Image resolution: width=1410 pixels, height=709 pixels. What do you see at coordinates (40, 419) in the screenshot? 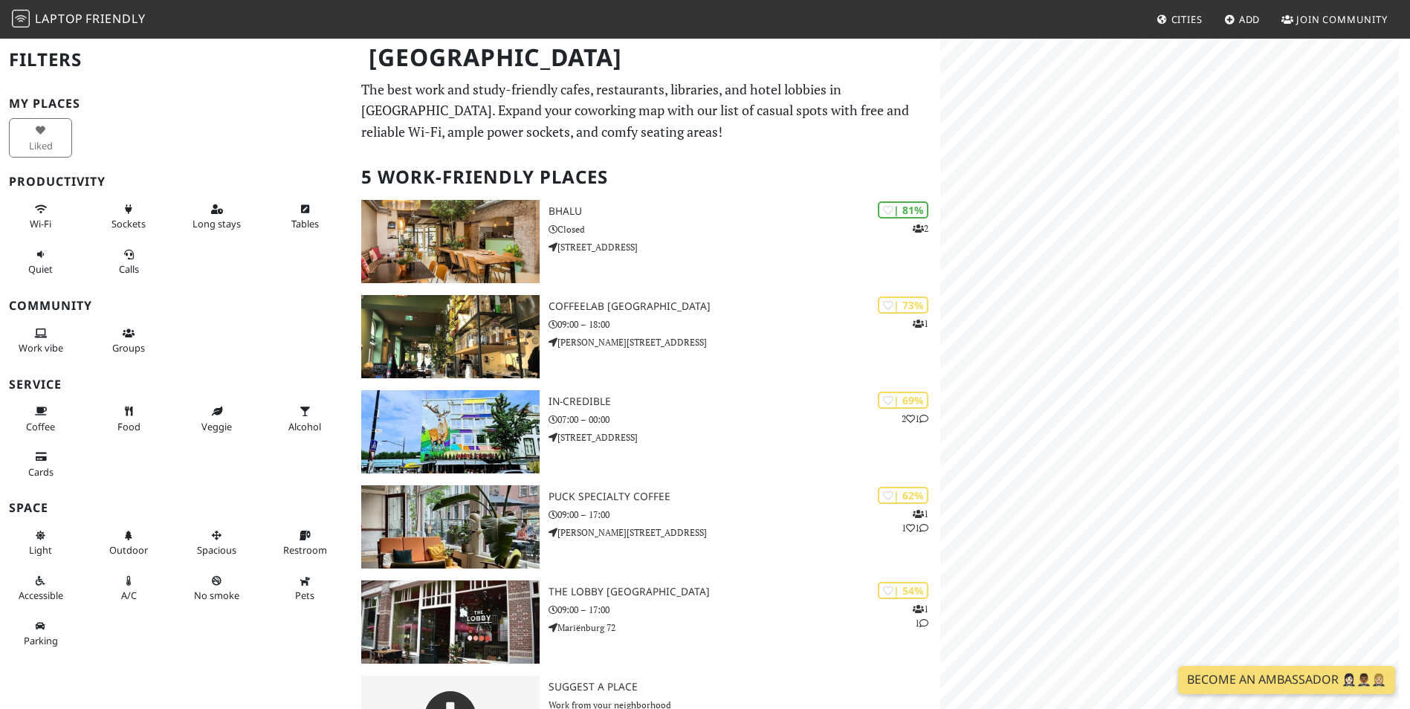
I see `button: Coffee` at bounding box center [40, 419].